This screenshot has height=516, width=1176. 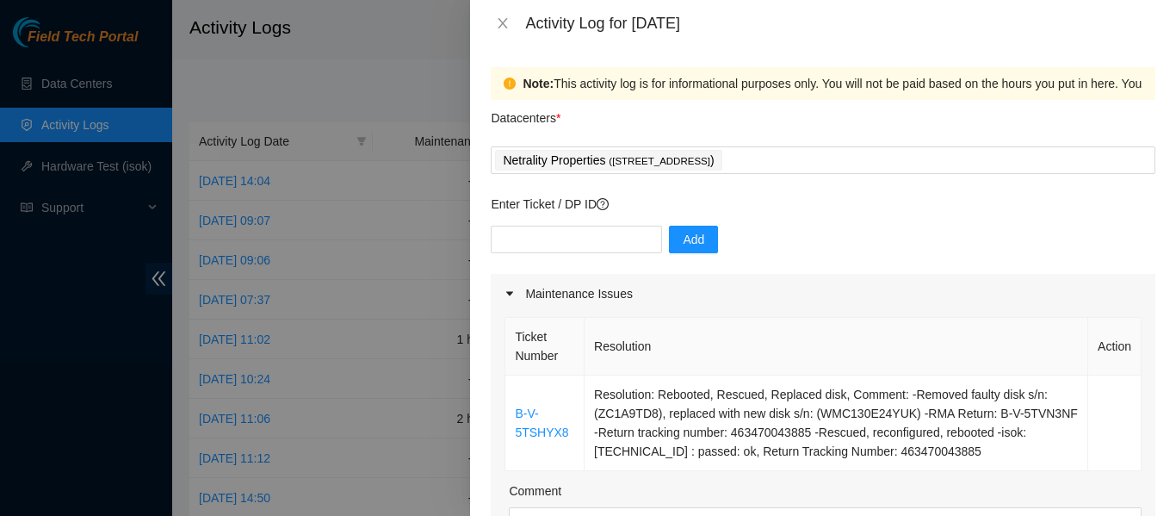 What do you see at coordinates (836, 346) in the screenshot?
I see `th: Resolution` at bounding box center [836, 346].